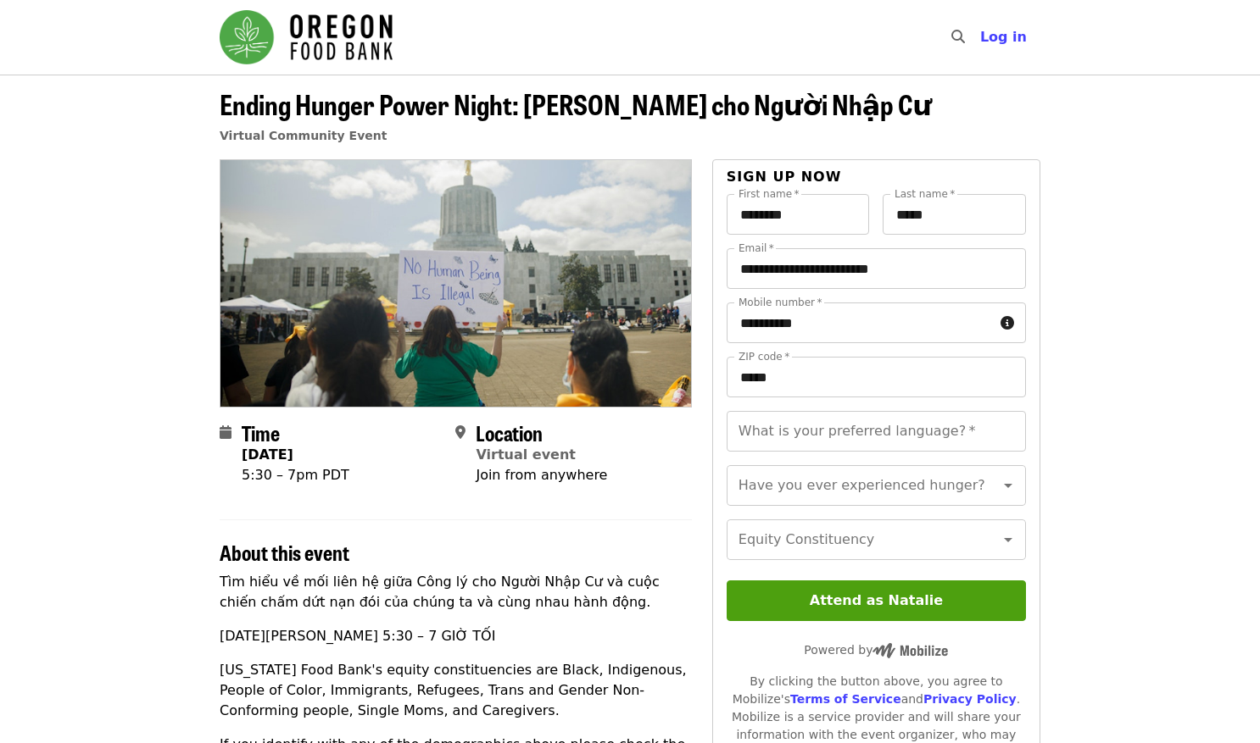 Image resolution: width=1260 pixels, height=743 pixels. What do you see at coordinates (225, 432) in the screenshot?
I see `i: calendar icon` at bounding box center [225, 432].